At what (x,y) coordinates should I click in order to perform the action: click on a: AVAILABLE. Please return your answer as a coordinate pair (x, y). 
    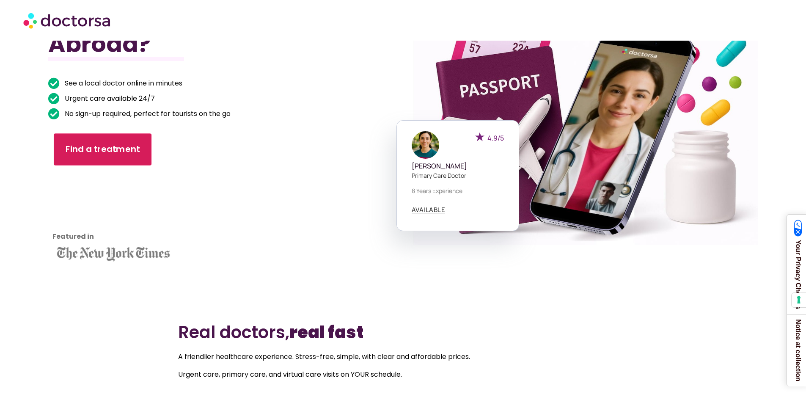
    Looking at the image, I should click on (429, 210).